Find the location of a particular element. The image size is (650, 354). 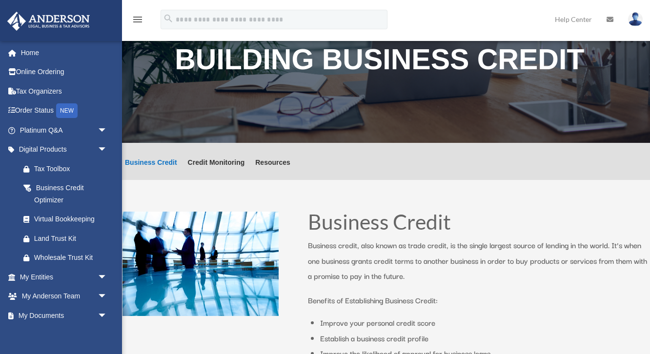

a: Digital Productsarrow_drop_down is located at coordinates (64, 150).